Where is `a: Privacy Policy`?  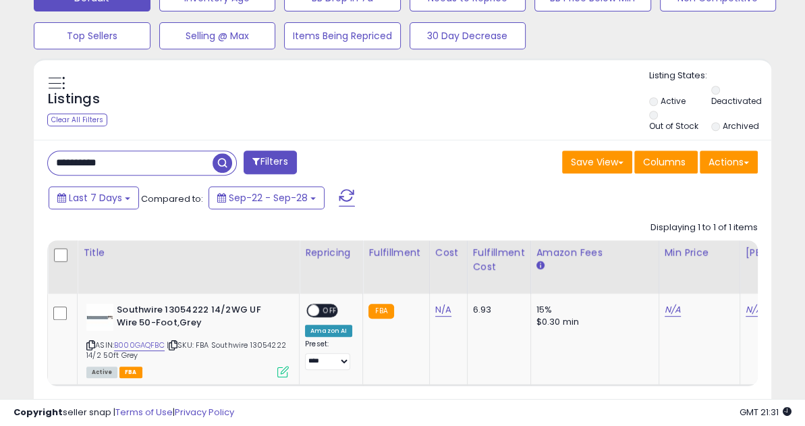 a: Privacy Policy is located at coordinates (204, 411).